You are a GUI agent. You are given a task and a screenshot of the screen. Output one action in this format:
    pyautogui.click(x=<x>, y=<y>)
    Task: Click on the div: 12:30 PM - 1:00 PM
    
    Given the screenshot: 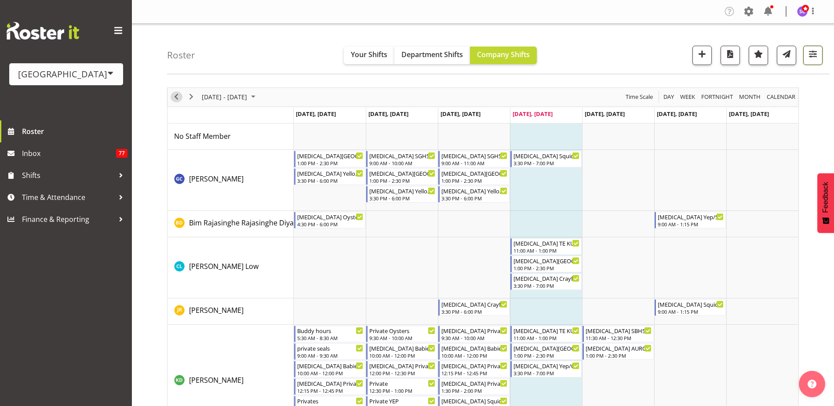 What is the action you would take?
    pyautogui.click(x=402, y=391)
    